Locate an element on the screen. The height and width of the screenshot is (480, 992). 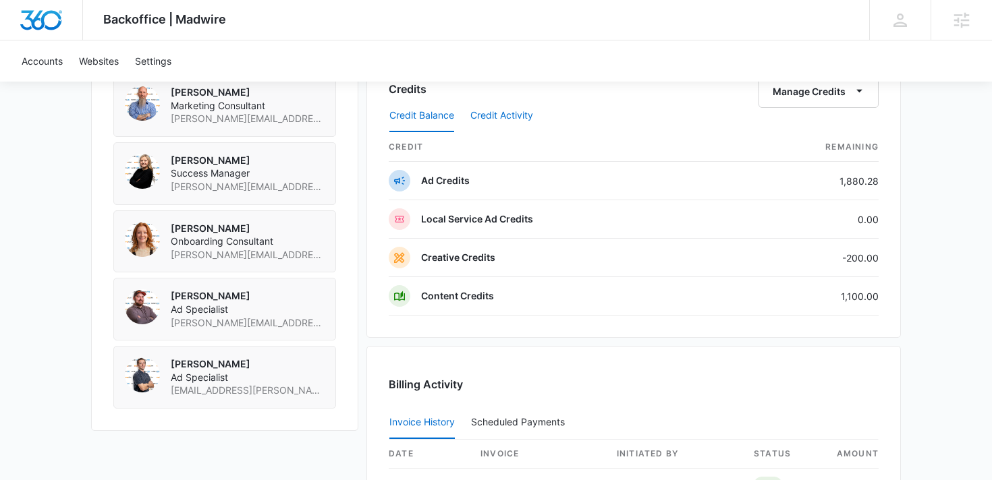
button: Credit Activity is located at coordinates (501, 116).